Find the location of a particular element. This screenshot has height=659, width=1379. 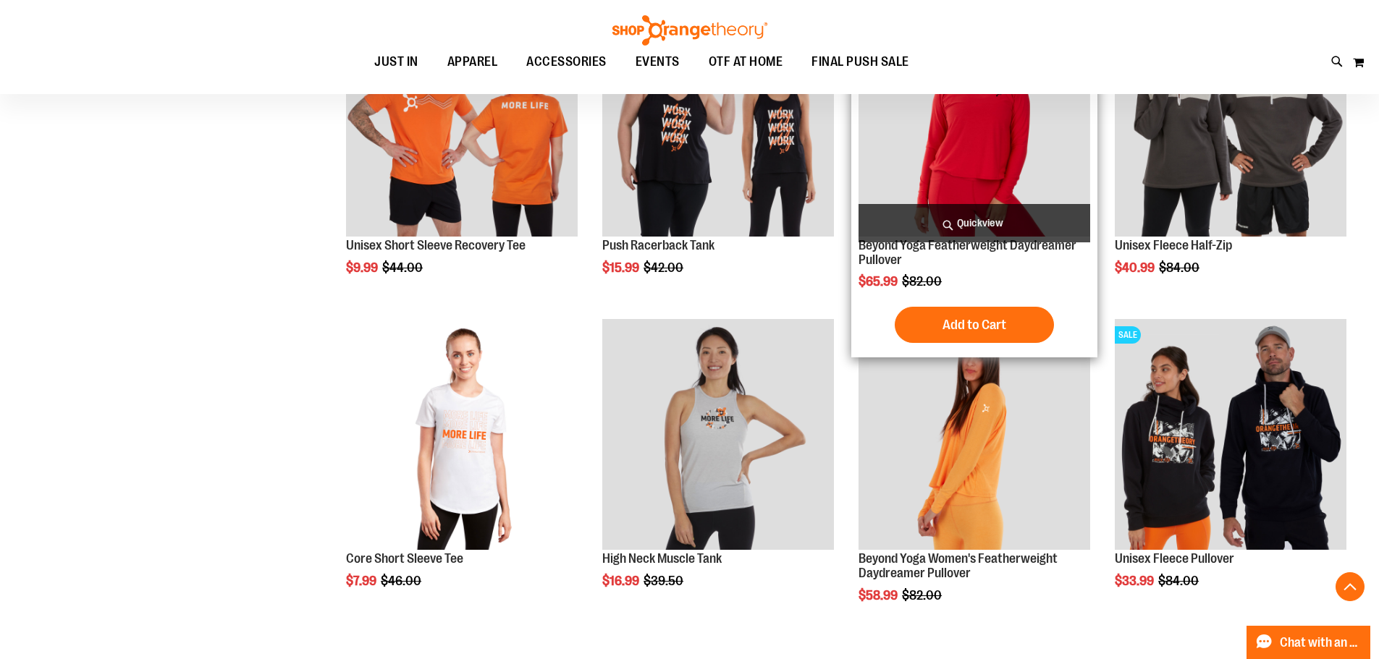

a: Core Short Sleeve Tee is located at coordinates (405, 559).